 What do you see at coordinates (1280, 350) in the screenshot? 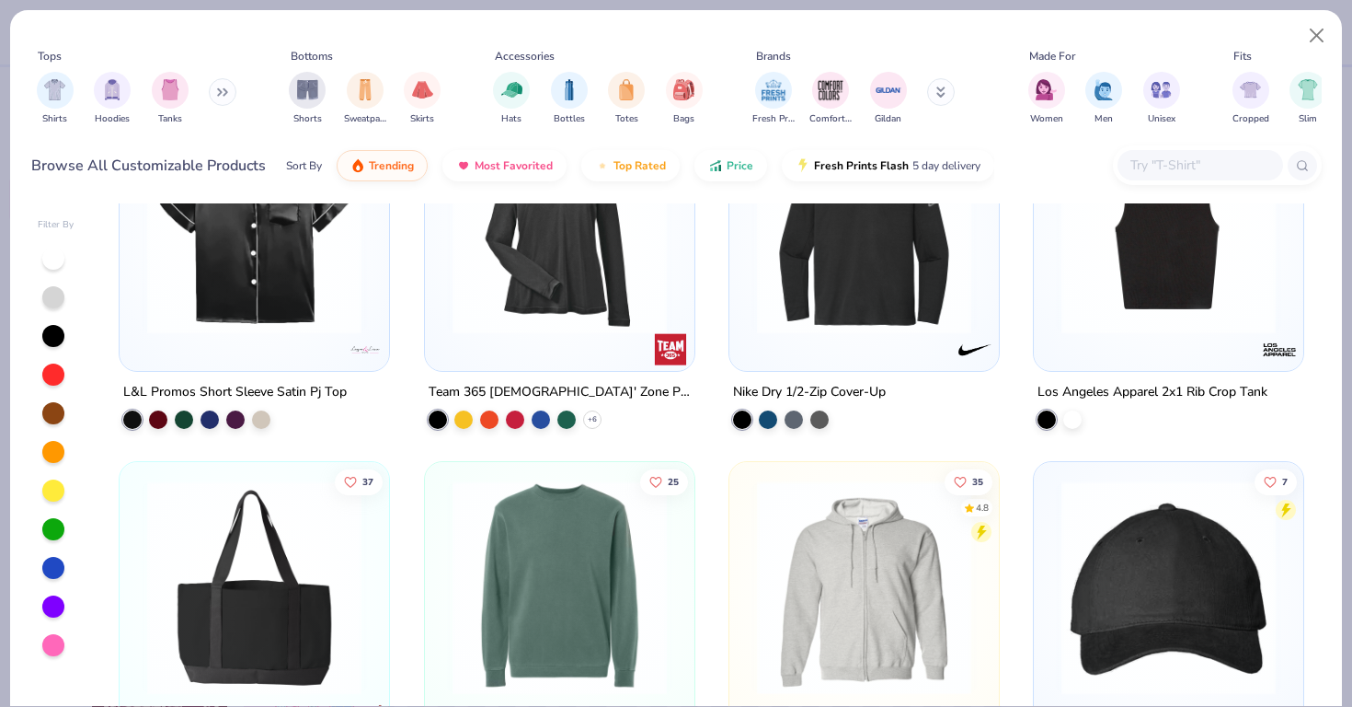
I see `img: Los Angeles Apparel logo` at bounding box center [1280, 350].